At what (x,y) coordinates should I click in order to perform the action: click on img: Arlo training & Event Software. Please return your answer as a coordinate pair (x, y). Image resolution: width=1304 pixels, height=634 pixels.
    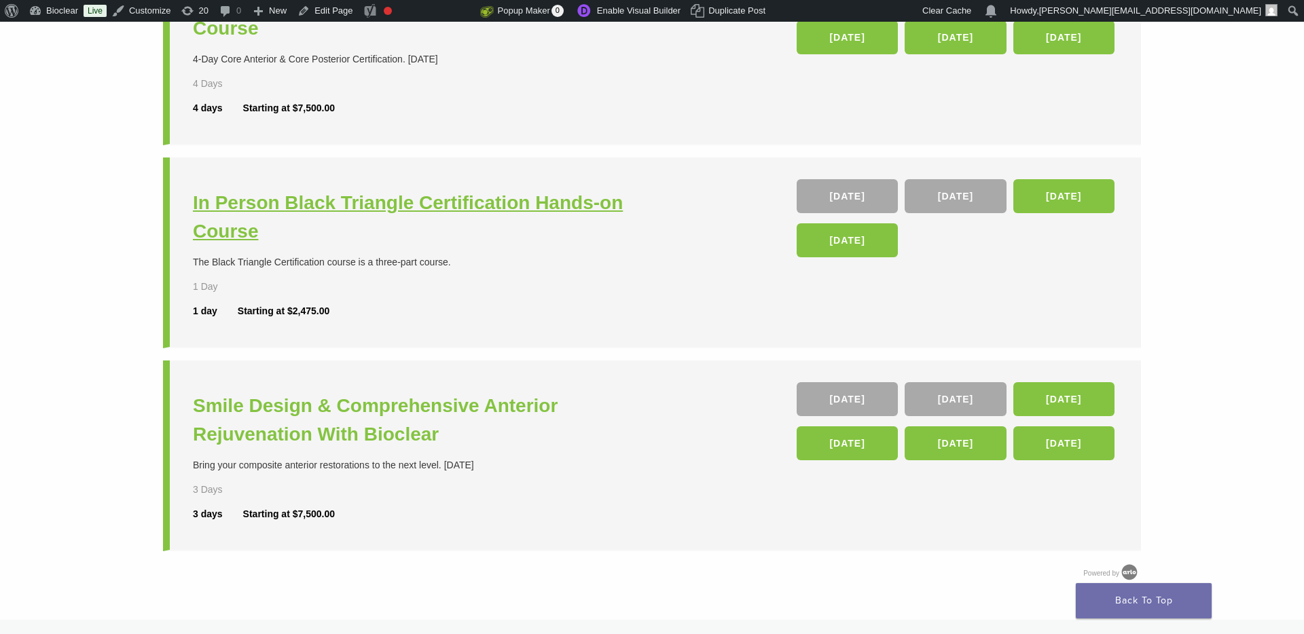
    Looking at the image, I should click on (1129, 572).